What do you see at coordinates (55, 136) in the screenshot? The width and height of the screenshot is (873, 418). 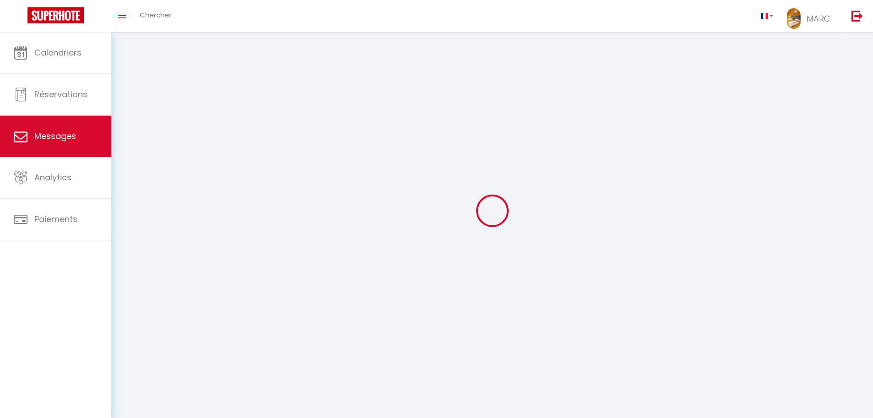 I see `span: Messages` at bounding box center [55, 136].